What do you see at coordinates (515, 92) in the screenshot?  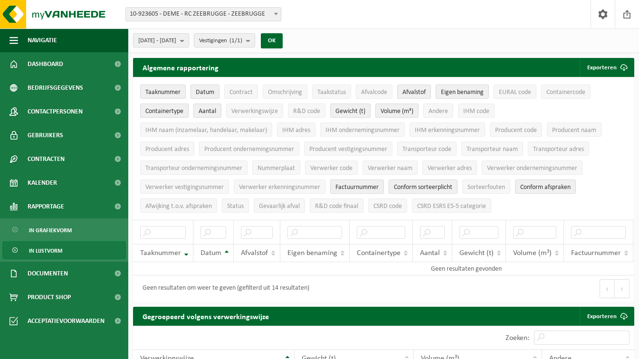 I see `span: EURAL code` at bounding box center [515, 92].